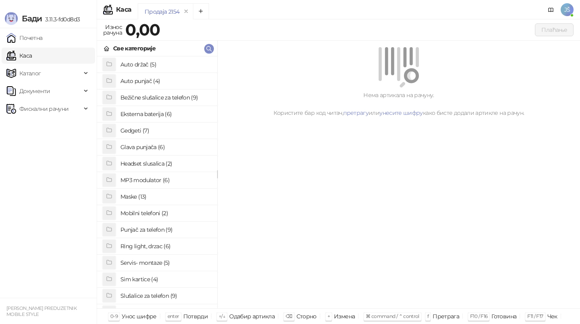 This screenshot has width=580, height=324. What do you see at coordinates (157, 182) in the screenshot?
I see `div: grid` at bounding box center [157, 182].